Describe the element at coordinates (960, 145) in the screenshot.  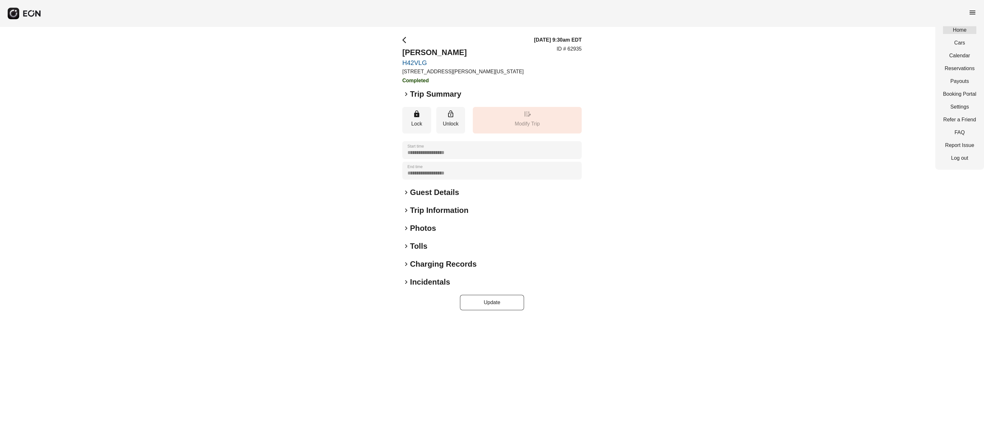
I see `a: Report Issue` at that location.